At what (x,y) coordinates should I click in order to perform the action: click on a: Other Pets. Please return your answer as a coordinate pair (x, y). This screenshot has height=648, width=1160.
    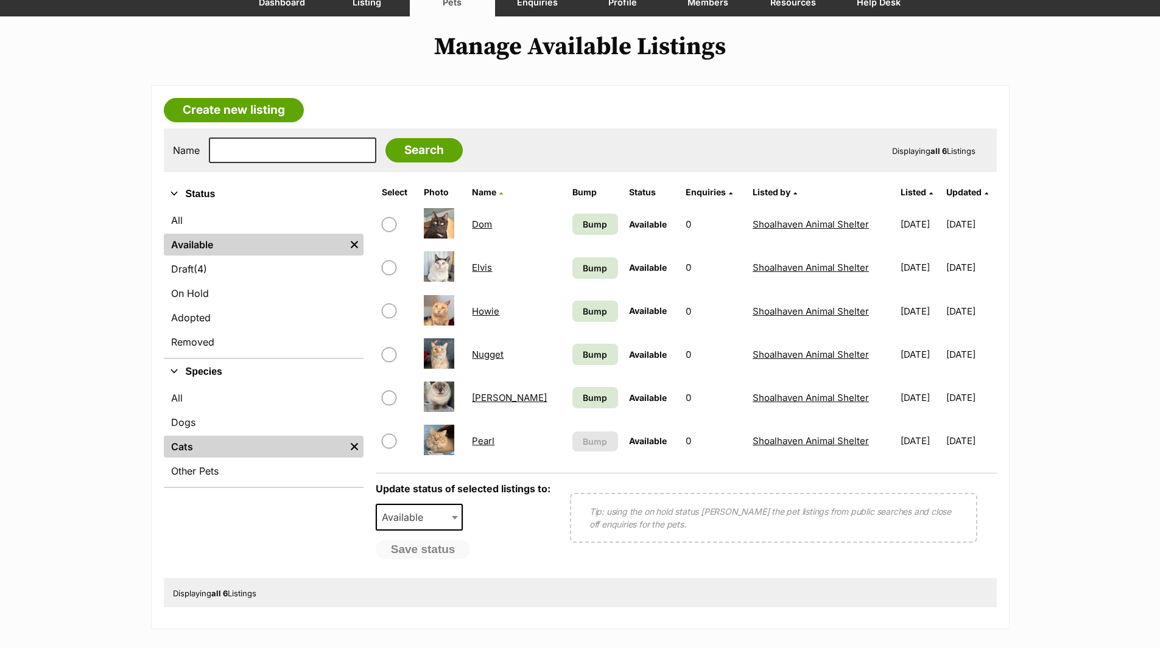
    Looking at the image, I should click on (264, 471).